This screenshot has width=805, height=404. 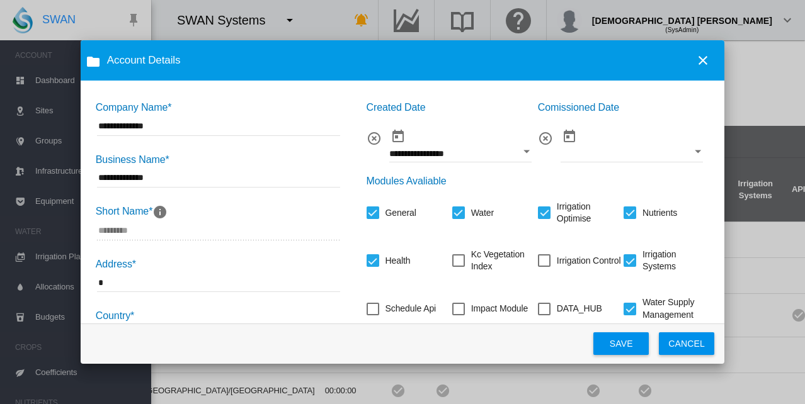 I want to click on i: Clear created date, so click(x=374, y=139).